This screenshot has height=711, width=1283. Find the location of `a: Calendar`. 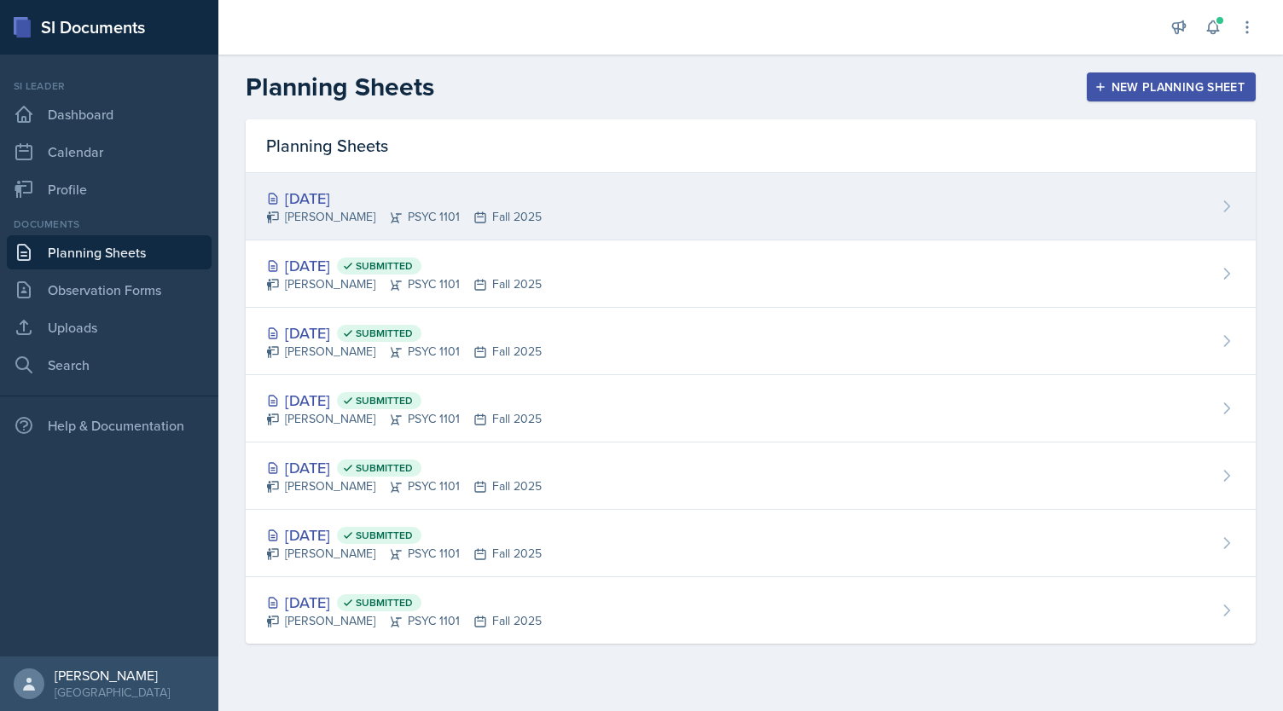

a: Calendar is located at coordinates (109, 152).